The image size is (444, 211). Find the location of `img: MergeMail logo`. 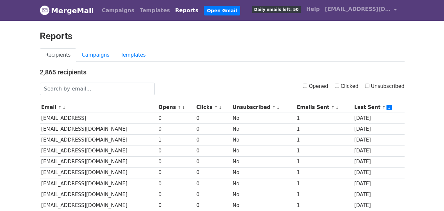

img: MergeMail logo is located at coordinates (45, 10).